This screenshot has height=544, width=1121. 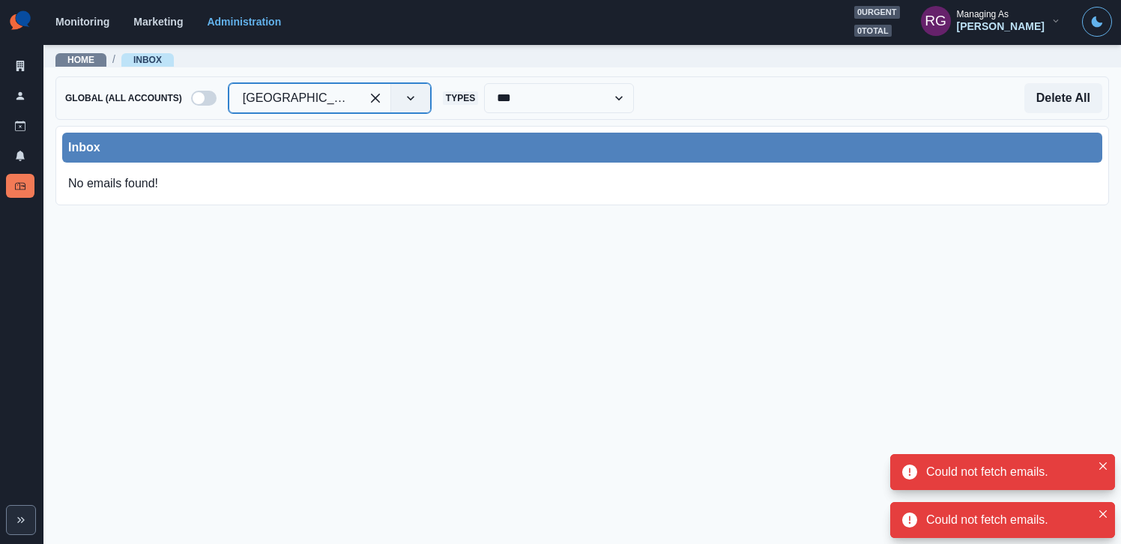 I want to click on div: Managing As, so click(x=983, y=14).